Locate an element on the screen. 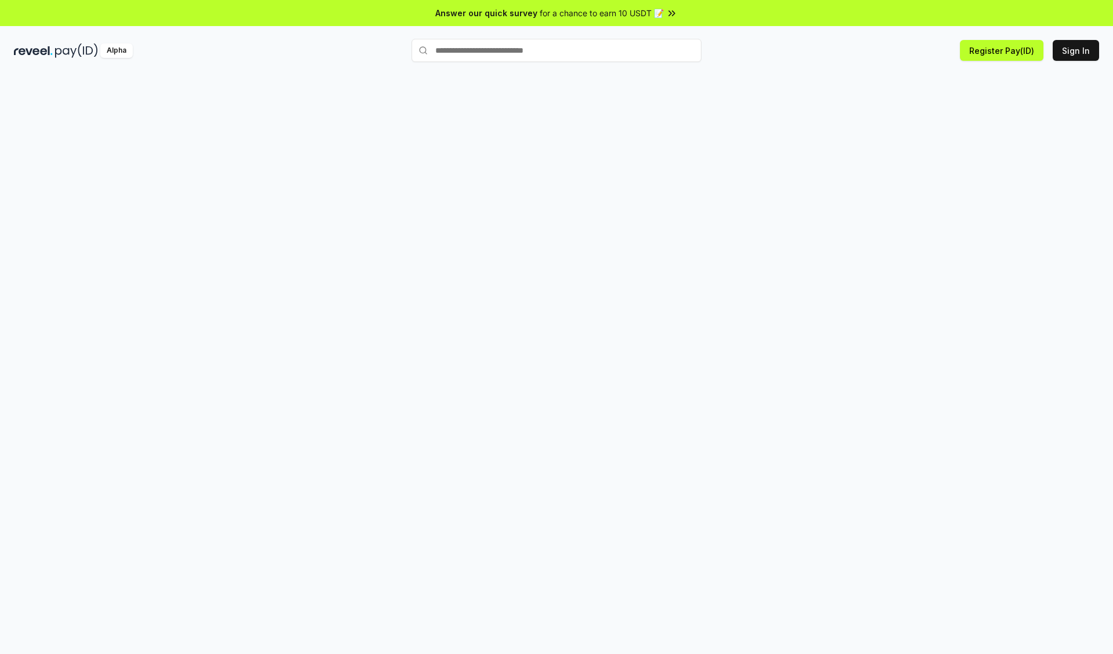 This screenshot has width=1113, height=654. div: Alpha is located at coordinates (116, 50).